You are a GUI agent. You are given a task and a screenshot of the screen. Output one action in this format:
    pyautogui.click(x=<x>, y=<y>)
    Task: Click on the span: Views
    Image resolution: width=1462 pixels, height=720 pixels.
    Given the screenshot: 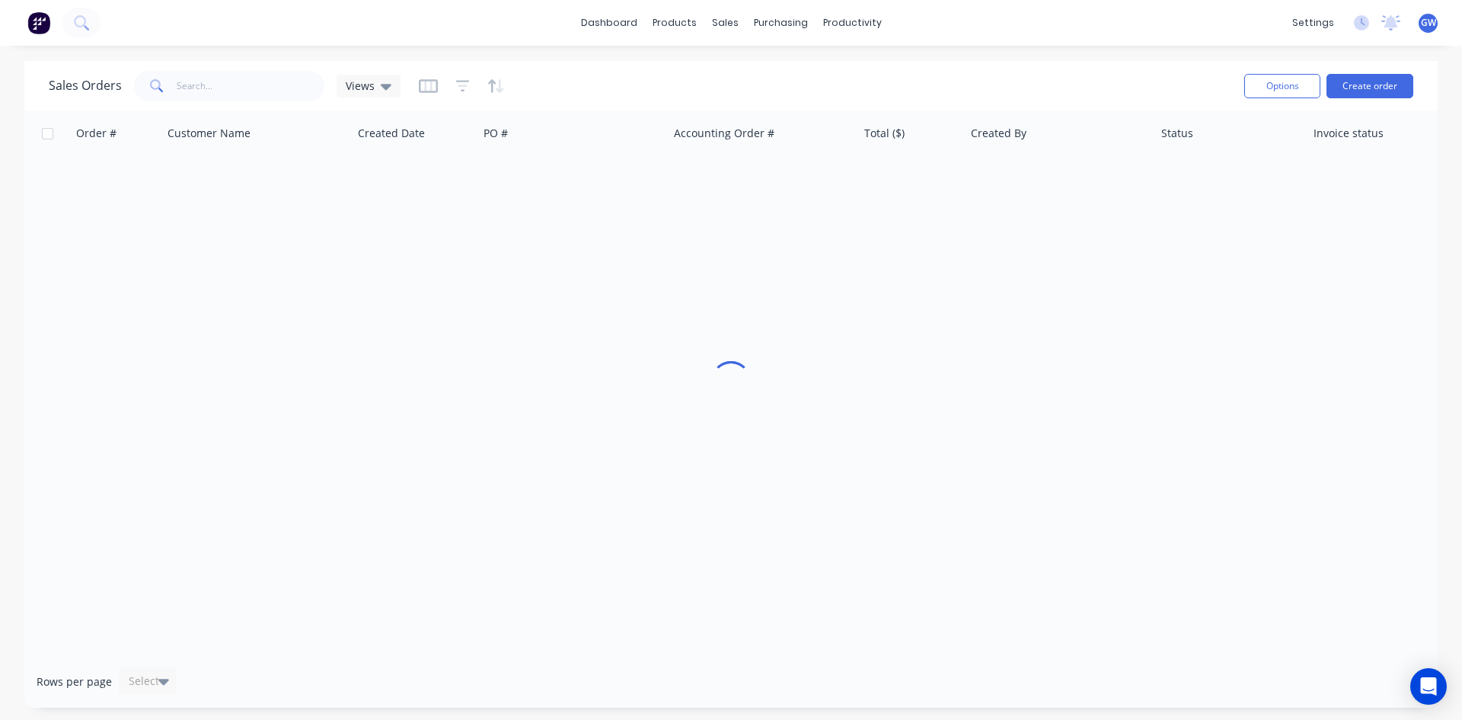 What is the action you would take?
    pyautogui.click(x=360, y=85)
    